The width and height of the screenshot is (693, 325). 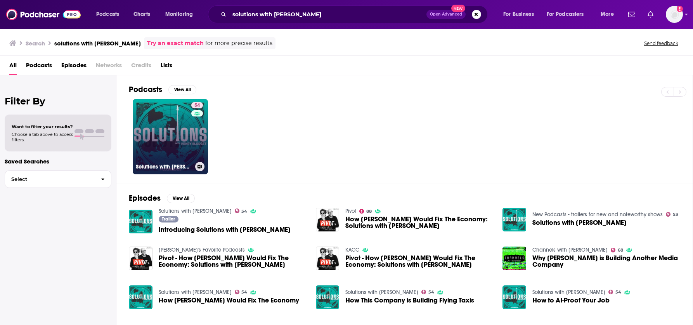 I want to click on span: Networks, so click(x=109, y=67).